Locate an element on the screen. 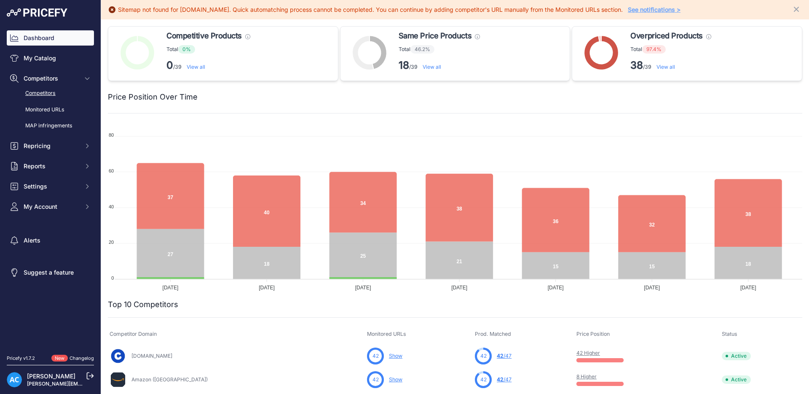 This screenshot has height=394, width=809. h2: Top 10 Competitors is located at coordinates (143, 304).